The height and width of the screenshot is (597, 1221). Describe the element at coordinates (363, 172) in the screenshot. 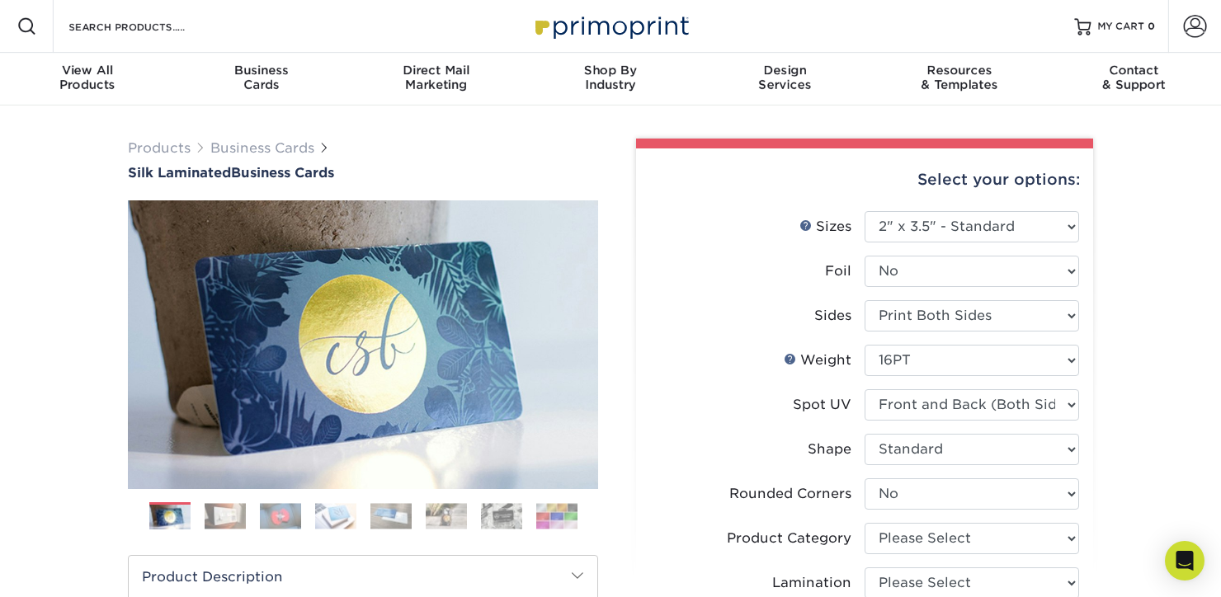

I see `a: Silk LaminatedBusiness Cards` at that location.